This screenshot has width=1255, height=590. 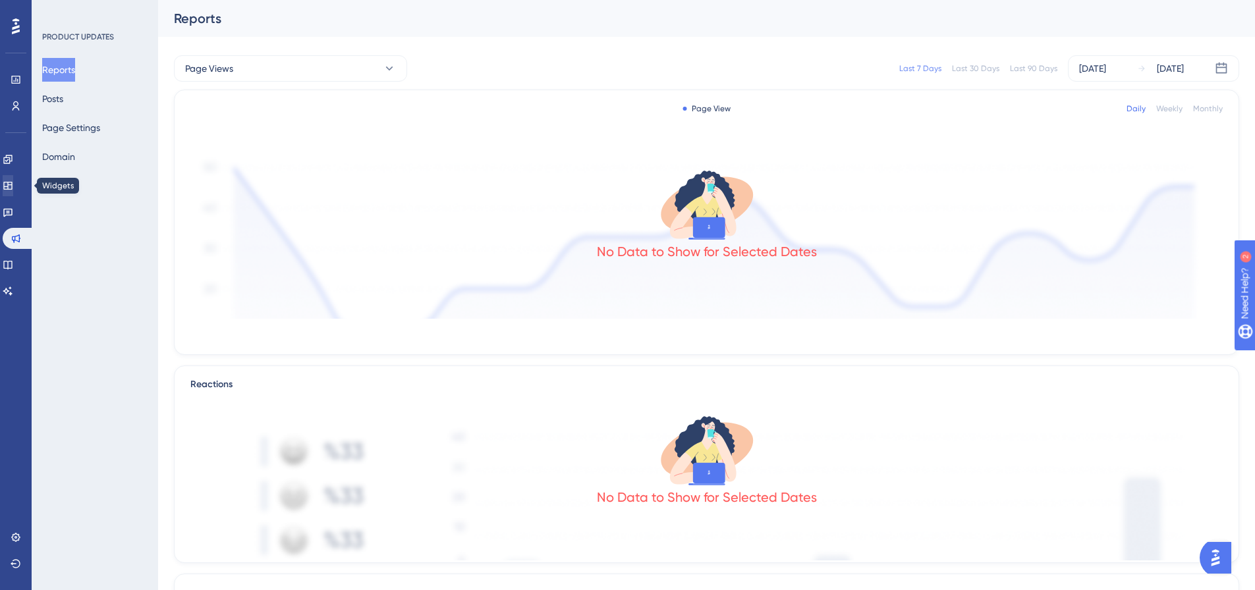 What do you see at coordinates (94, 12) in the screenshot?
I see `div: 2` at bounding box center [94, 12].